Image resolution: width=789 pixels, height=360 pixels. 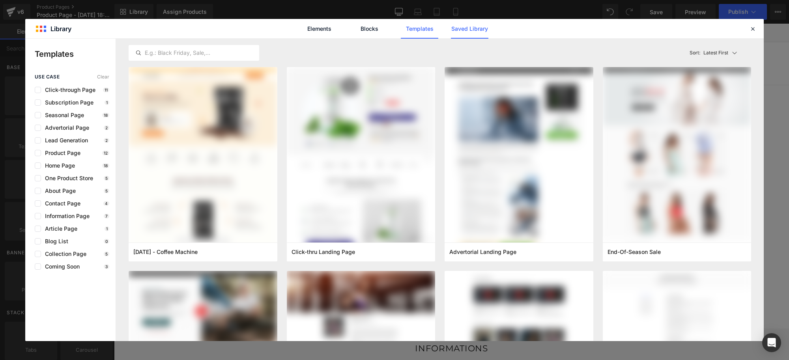 What do you see at coordinates (338, 325) in the screenshot?
I see `h2: INFORMATIONS` at bounding box center [338, 325].